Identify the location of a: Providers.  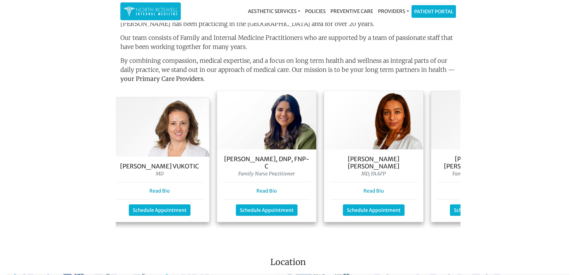
(393, 11).